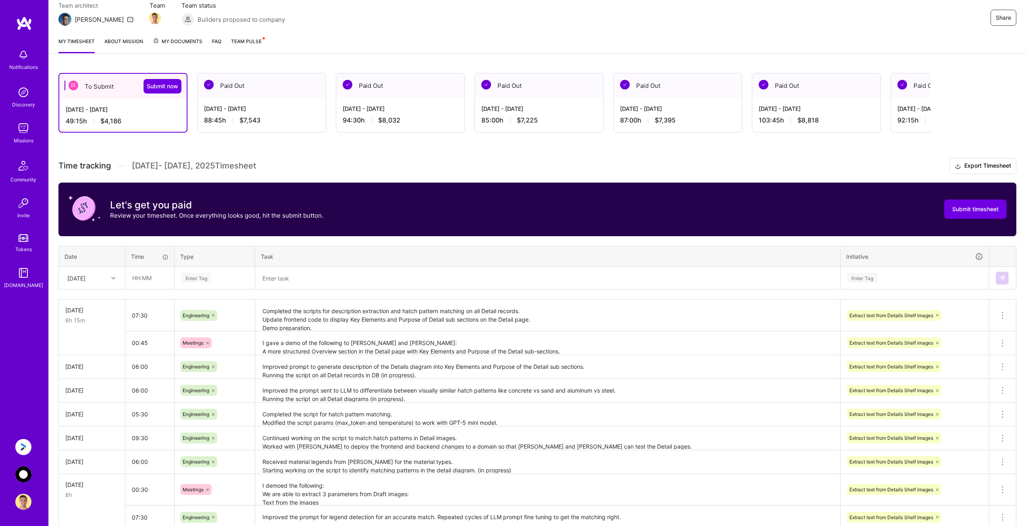 Image resolution: width=1026 pixels, height=526 pixels. Describe the element at coordinates (547, 367) in the screenshot. I see `textarea: Improved prompt to generate description of the Details diagram into Key Elements and Purpose of t...` at that location.